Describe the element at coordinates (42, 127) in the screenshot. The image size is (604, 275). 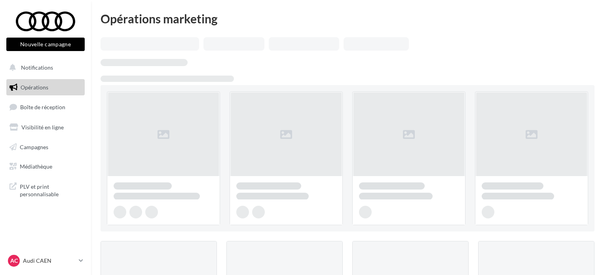
I see `span: Visibilité en ligne` at that location.